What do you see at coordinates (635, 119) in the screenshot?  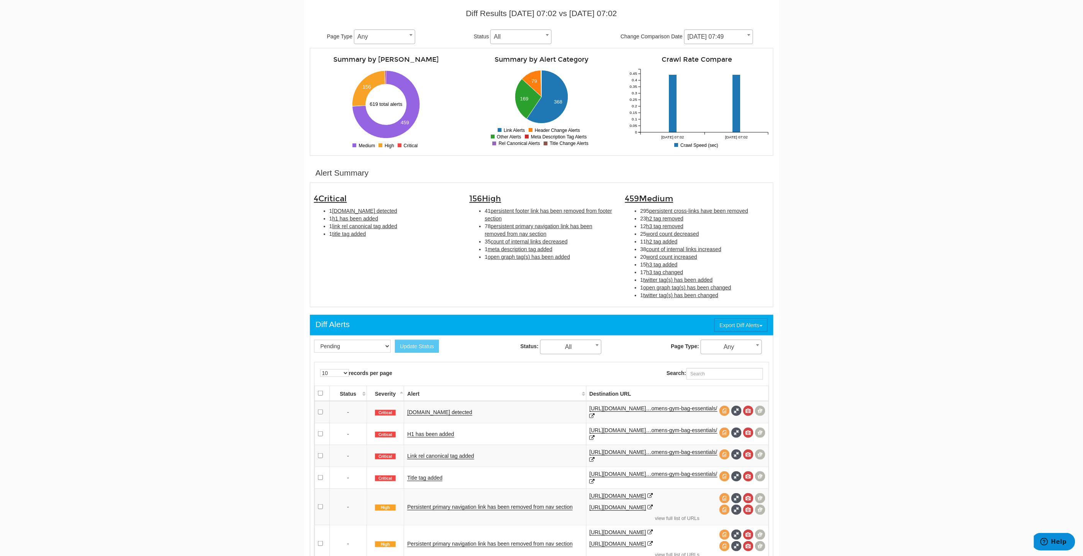 I see `tspan: 0.1` at bounding box center [635, 119].